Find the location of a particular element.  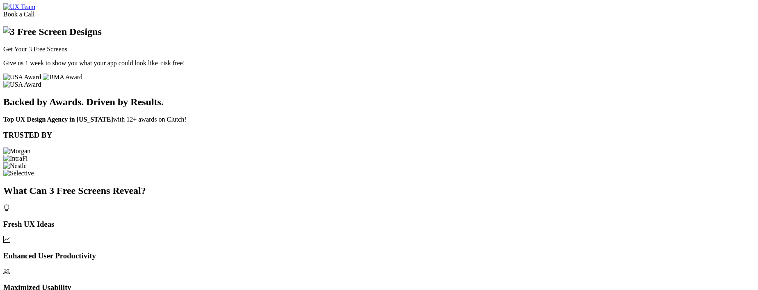

img: BMA Award is located at coordinates (62, 77).